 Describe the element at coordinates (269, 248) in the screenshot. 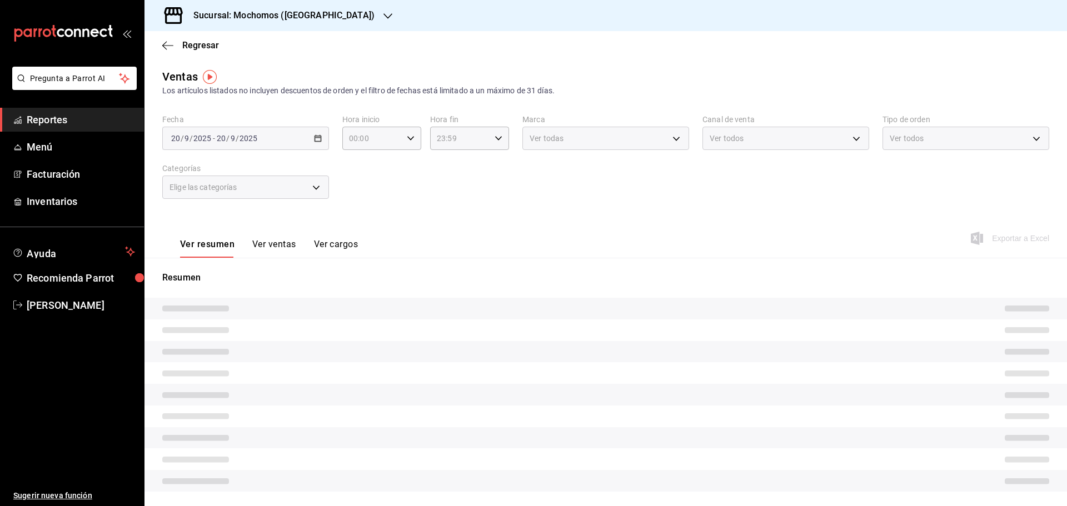

I see `div: navigation tabs` at that location.